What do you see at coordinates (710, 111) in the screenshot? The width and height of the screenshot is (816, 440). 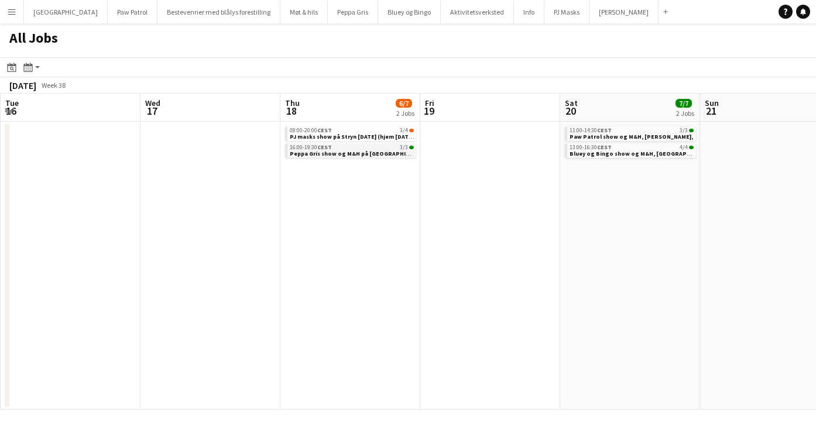 I see `span: 21` at bounding box center [710, 111].